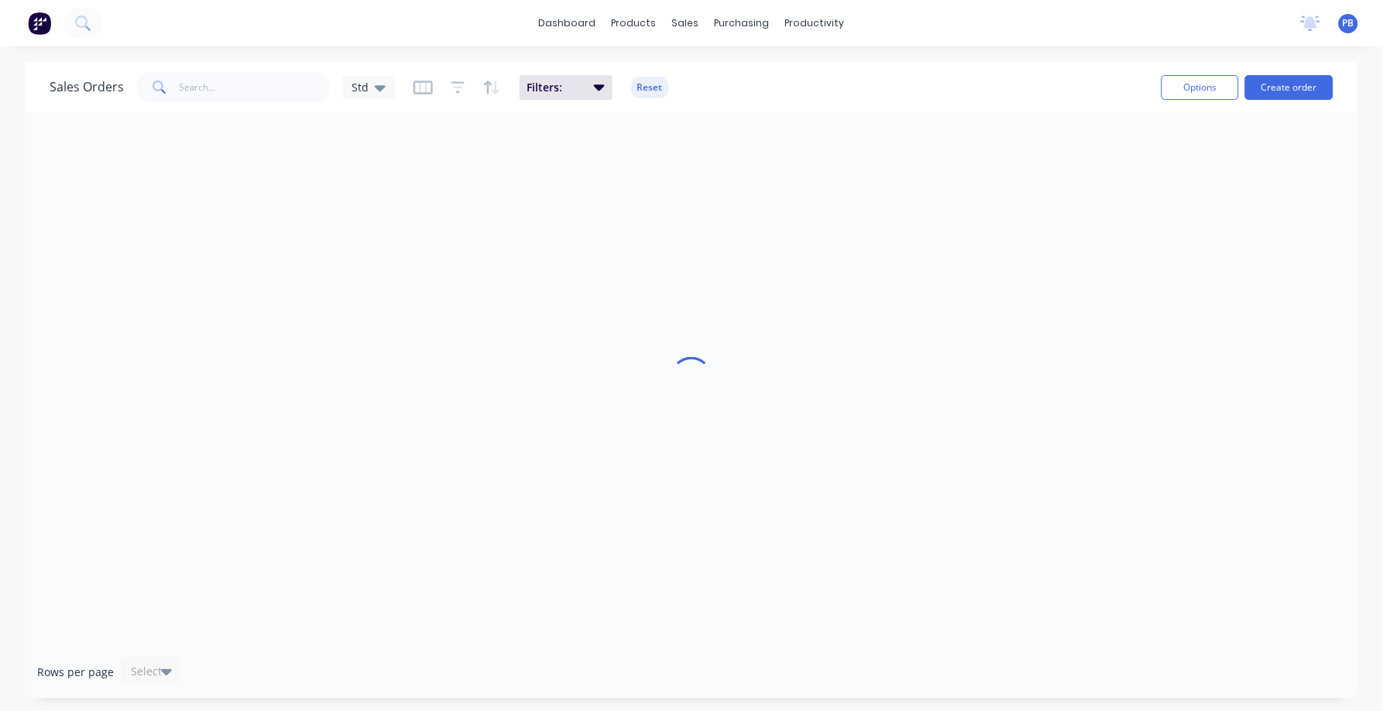  Describe the element at coordinates (255, 87) in the screenshot. I see `input: Search...` at that location.